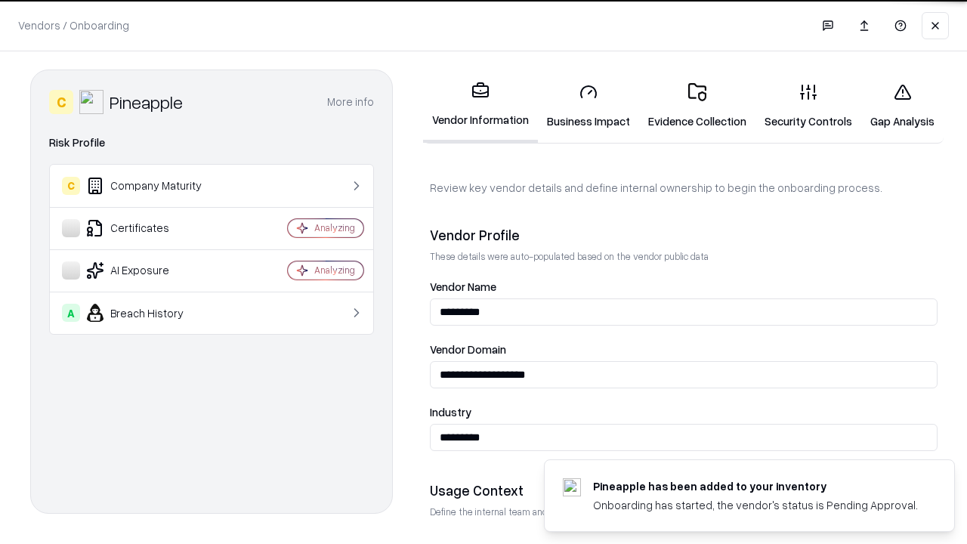 Image resolution: width=967 pixels, height=544 pixels. Describe the element at coordinates (588, 106) in the screenshot. I see `a: Business Impact` at that location.